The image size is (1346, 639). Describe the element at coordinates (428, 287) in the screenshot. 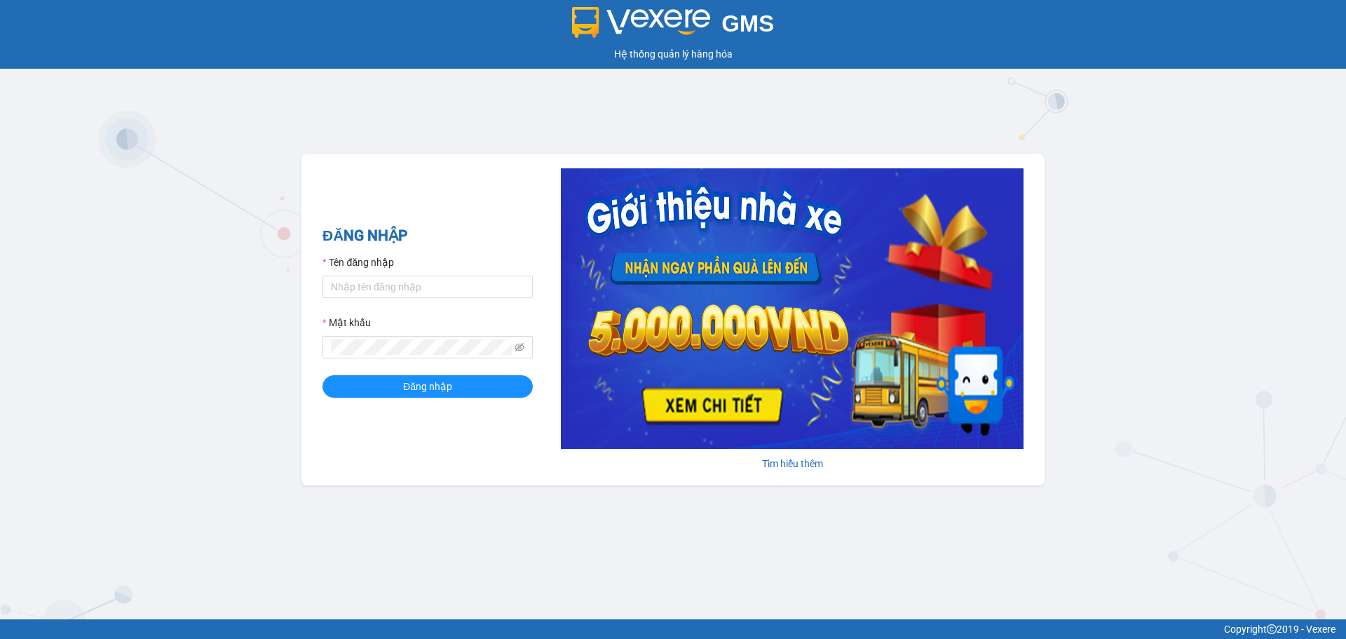

I see `input: Tên đăng nhập` at that location.